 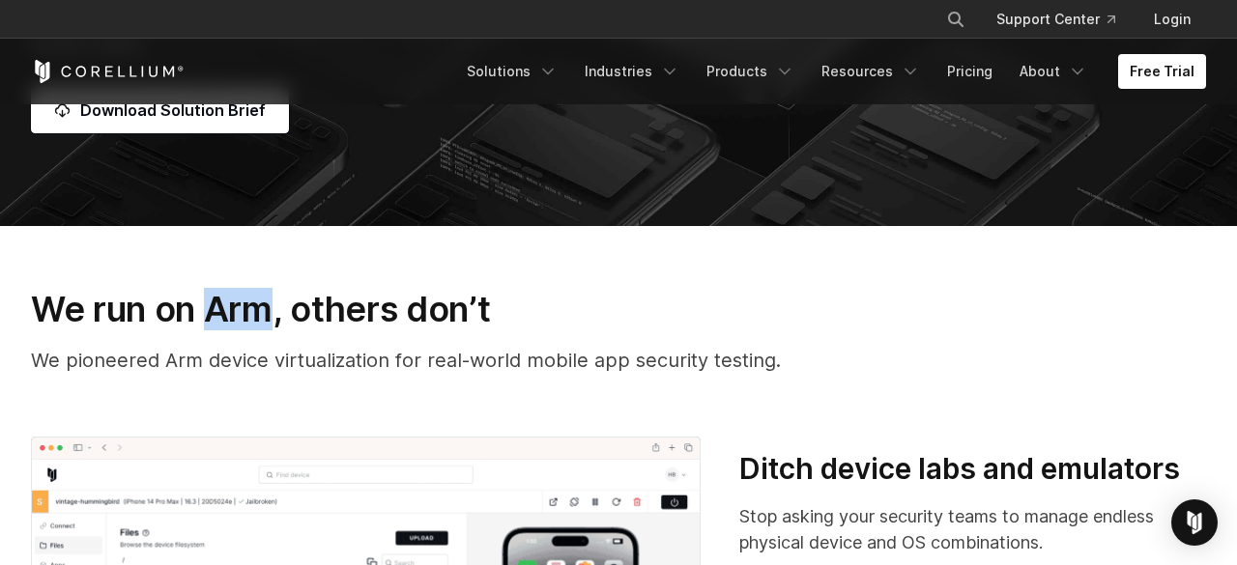 What do you see at coordinates (618, 309) in the screenshot?
I see `h3: We run on Arm, others don’t` at bounding box center [618, 309].